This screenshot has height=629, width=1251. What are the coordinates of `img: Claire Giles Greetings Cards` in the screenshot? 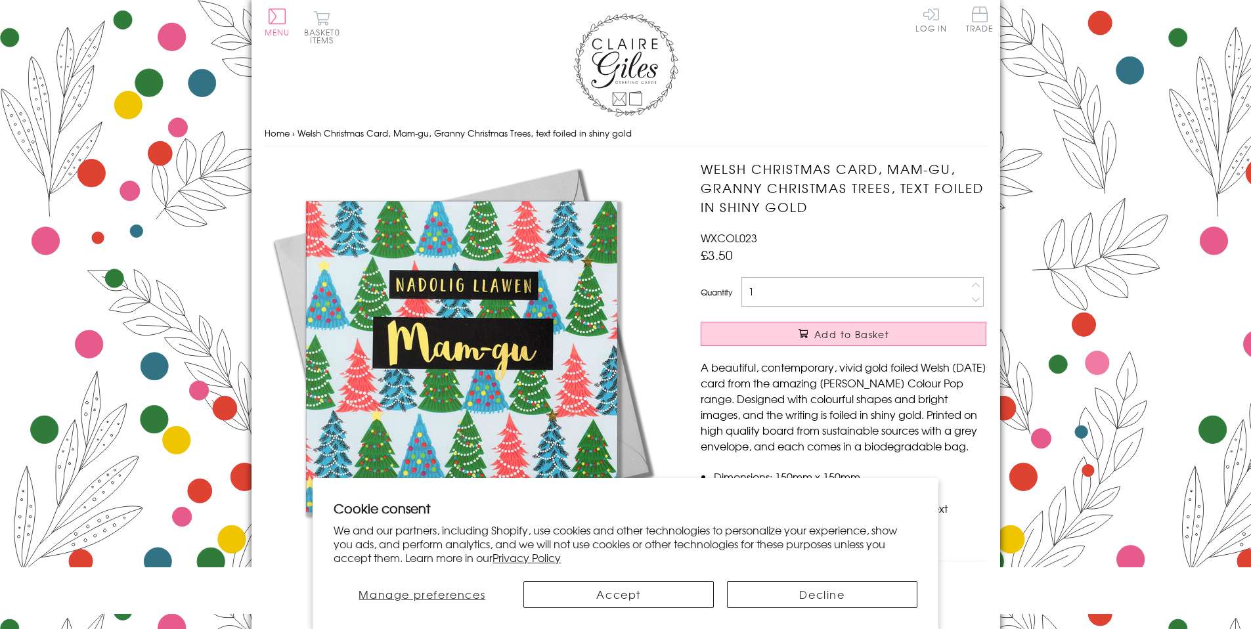 It's located at (626, 65).